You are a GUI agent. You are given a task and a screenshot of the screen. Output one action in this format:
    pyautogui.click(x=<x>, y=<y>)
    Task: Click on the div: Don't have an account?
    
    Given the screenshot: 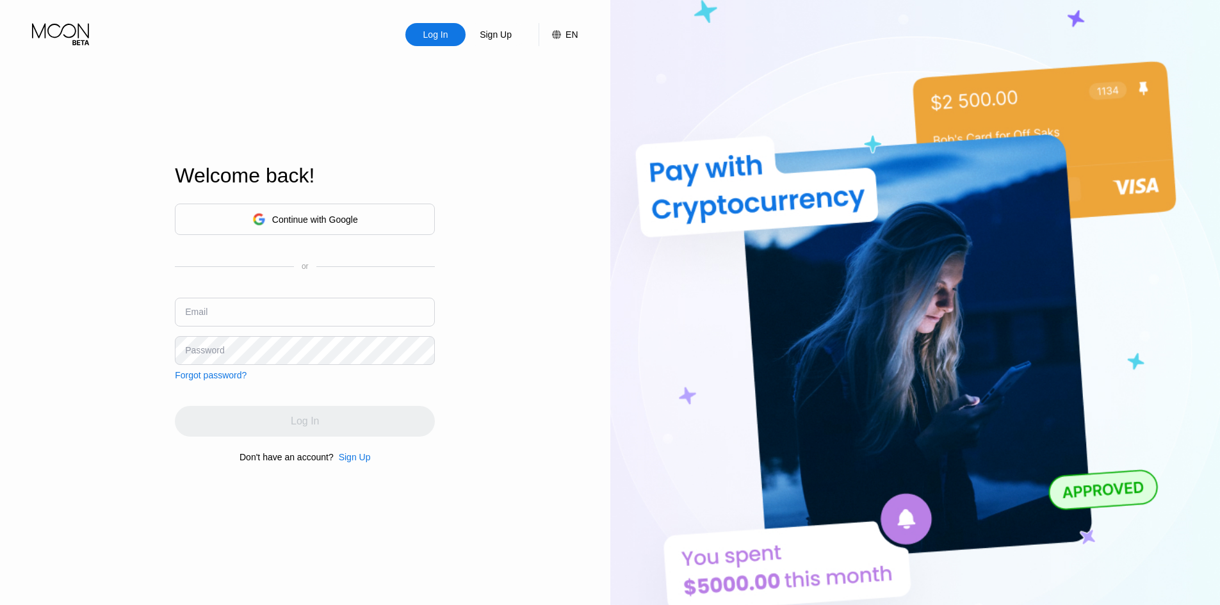 What is the action you would take?
    pyautogui.click(x=286, y=457)
    